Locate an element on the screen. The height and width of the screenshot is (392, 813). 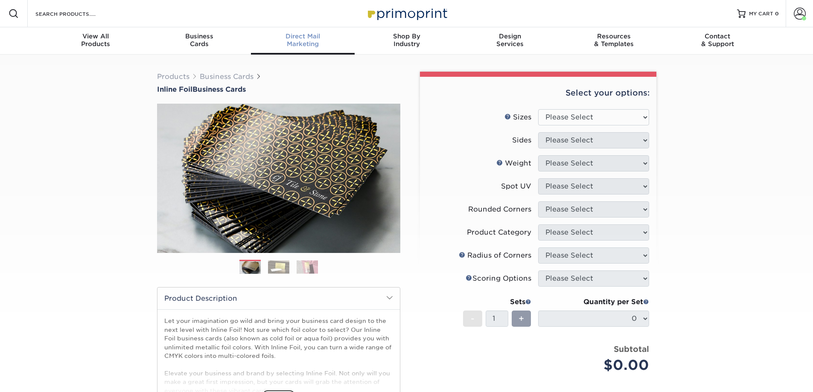
a: View AllProducts is located at coordinates (96, 41).